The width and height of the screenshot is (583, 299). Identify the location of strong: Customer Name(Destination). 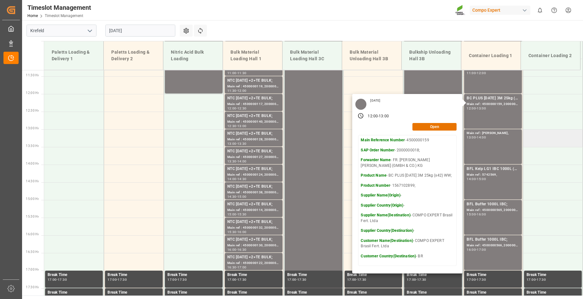
(386, 241).